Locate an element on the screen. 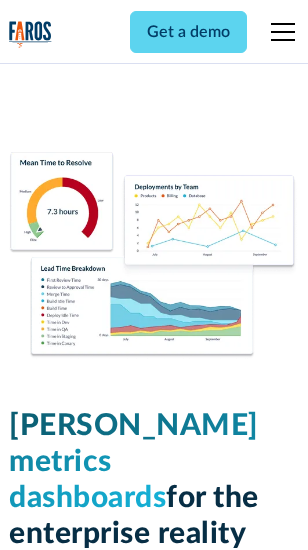 The width and height of the screenshot is (308, 550). img: Logo of the analytics and reporting company Faros. is located at coordinates (30, 35).